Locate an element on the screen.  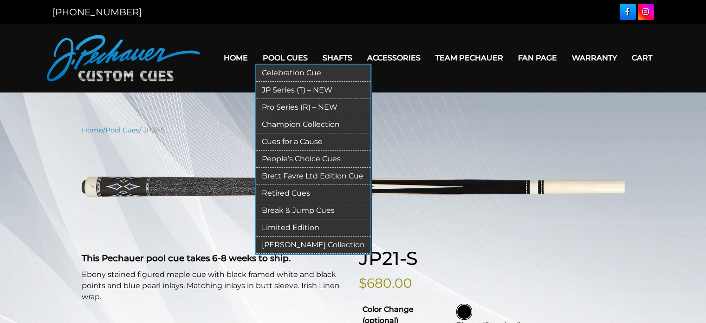
a: Celebration Cue is located at coordinates (313, 73).